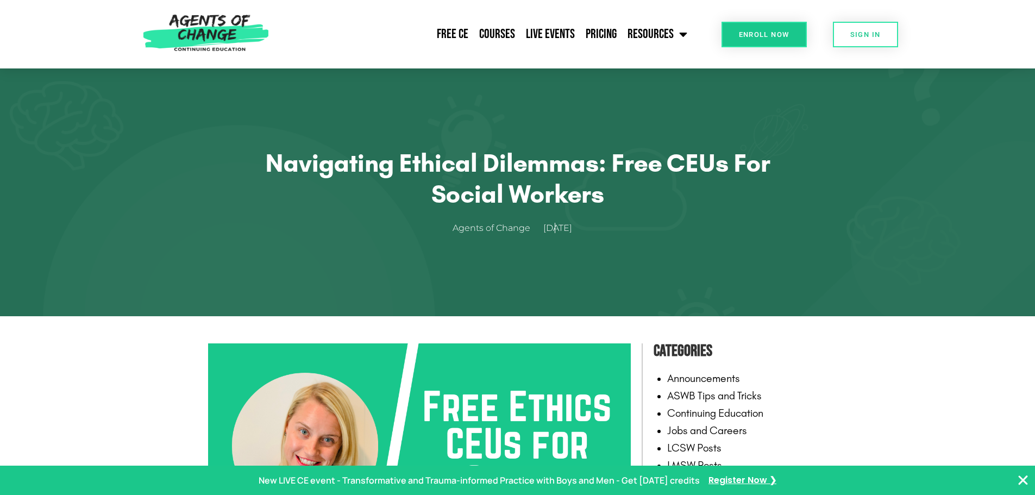 This screenshot has height=495, width=1035. Describe the element at coordinates (452, 34) in the screenshot. I see `a: Free CE` at that location.